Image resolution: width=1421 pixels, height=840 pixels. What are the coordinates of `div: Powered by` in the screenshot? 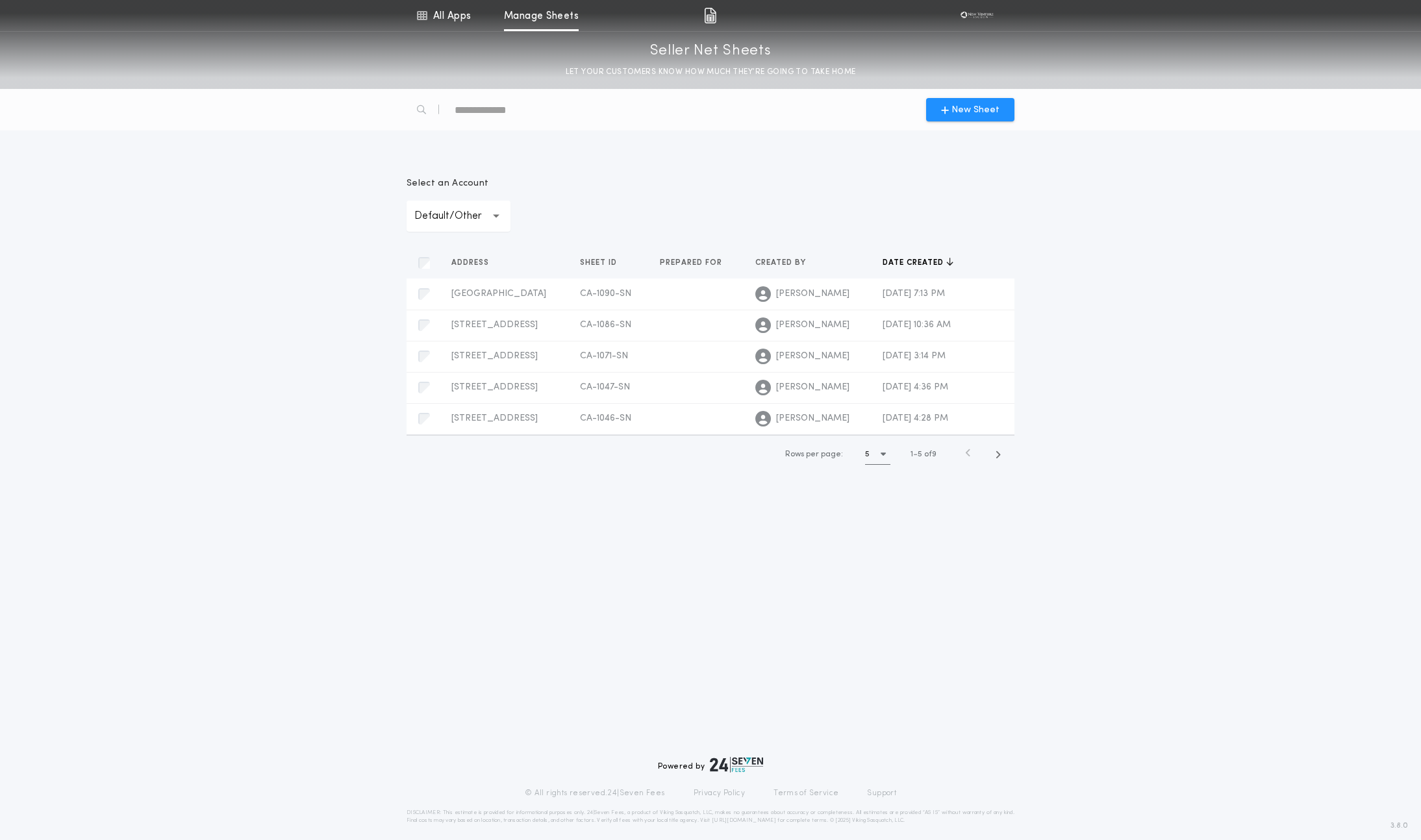 It's located at (710, 765).